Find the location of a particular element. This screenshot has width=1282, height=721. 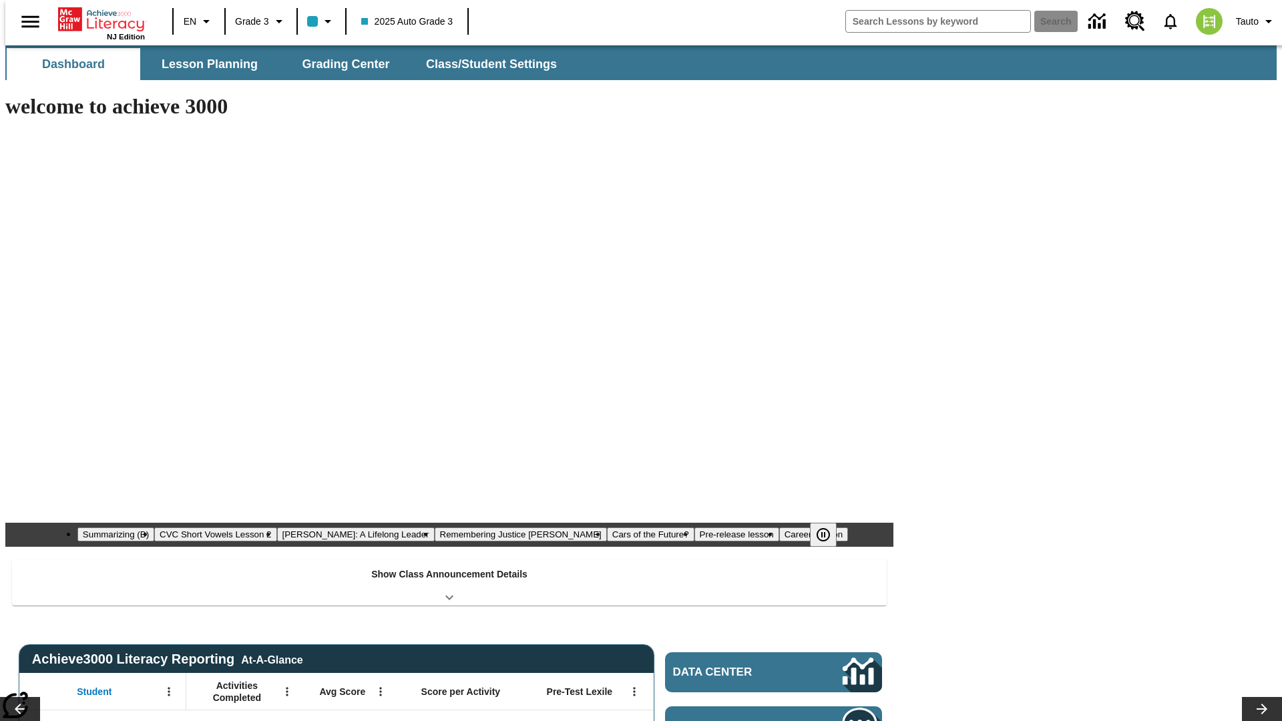

div: Pause is located at coordinates (830, 535).